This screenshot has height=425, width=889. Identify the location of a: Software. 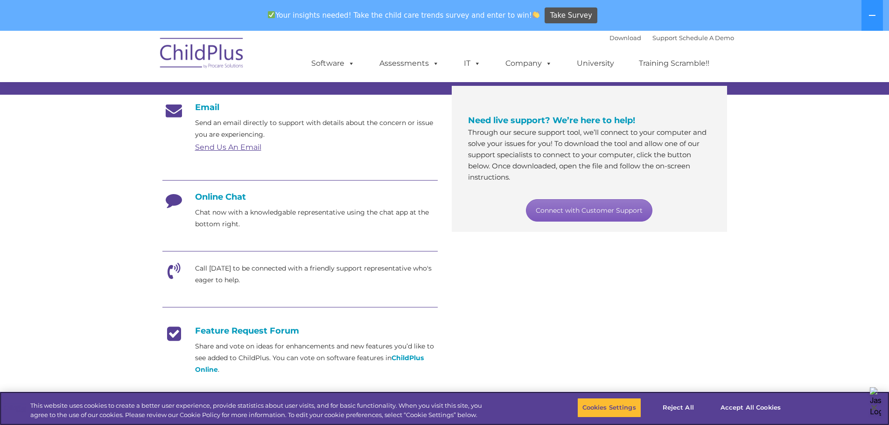
(333, 63).